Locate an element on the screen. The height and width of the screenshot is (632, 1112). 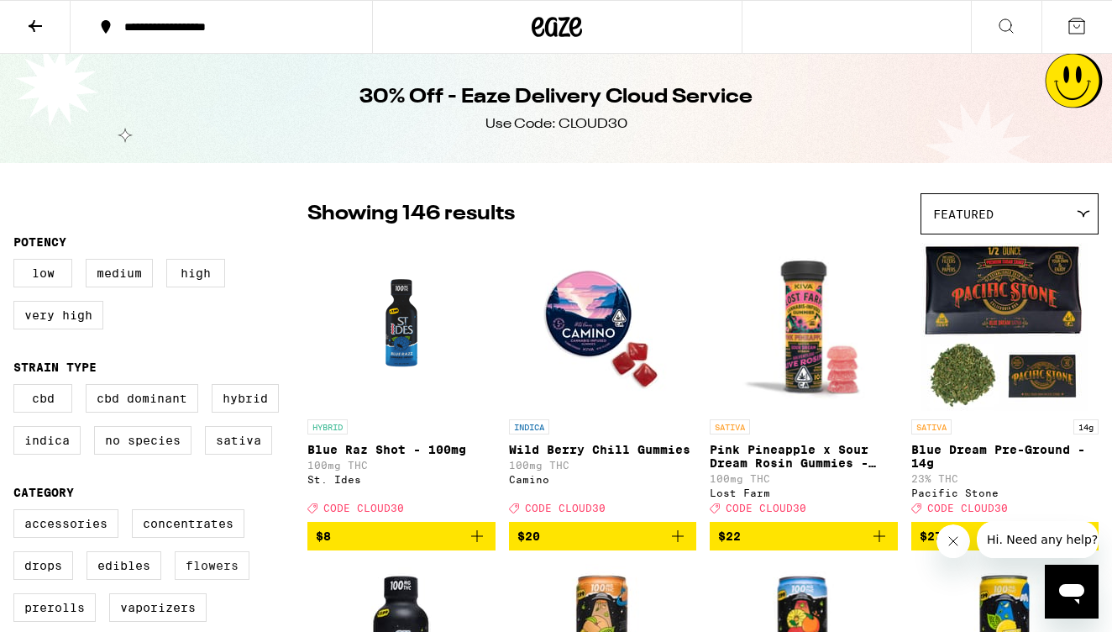
span: $8 is located at coordinates (323, 536).